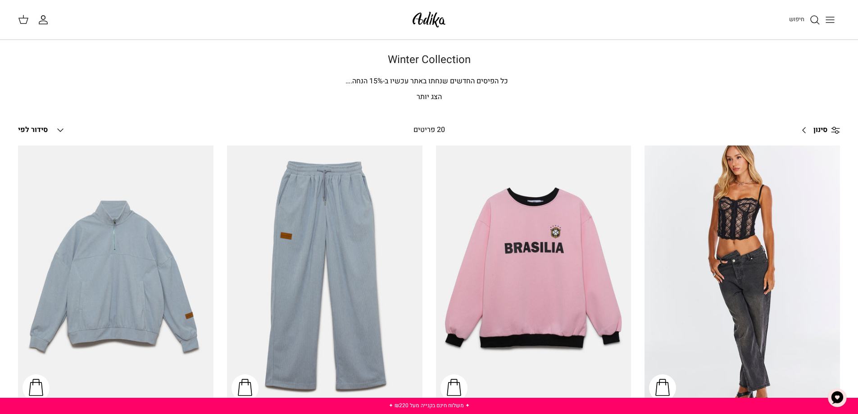  What do you see at coordinates (429, 97) in the screenshot?
I see `p: הצג יותר` at bounding box center [429, 97].